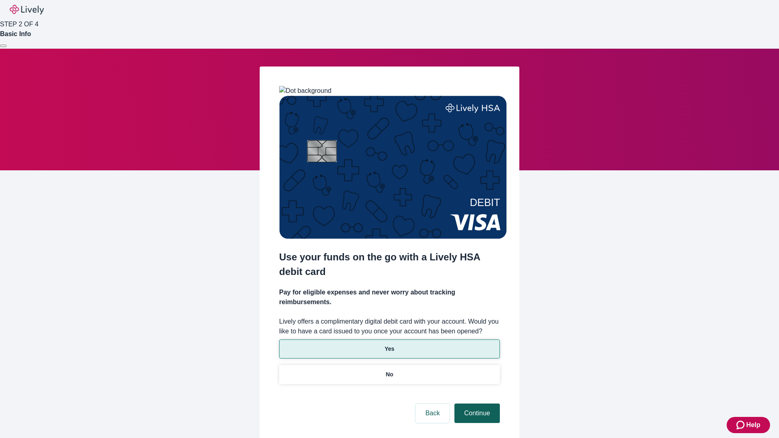 This screenshot has width=779, height=438. What do you see at coordinates (27, 10) in the screenshot?
I see `img: Lively` at bounding box center [27, 10].